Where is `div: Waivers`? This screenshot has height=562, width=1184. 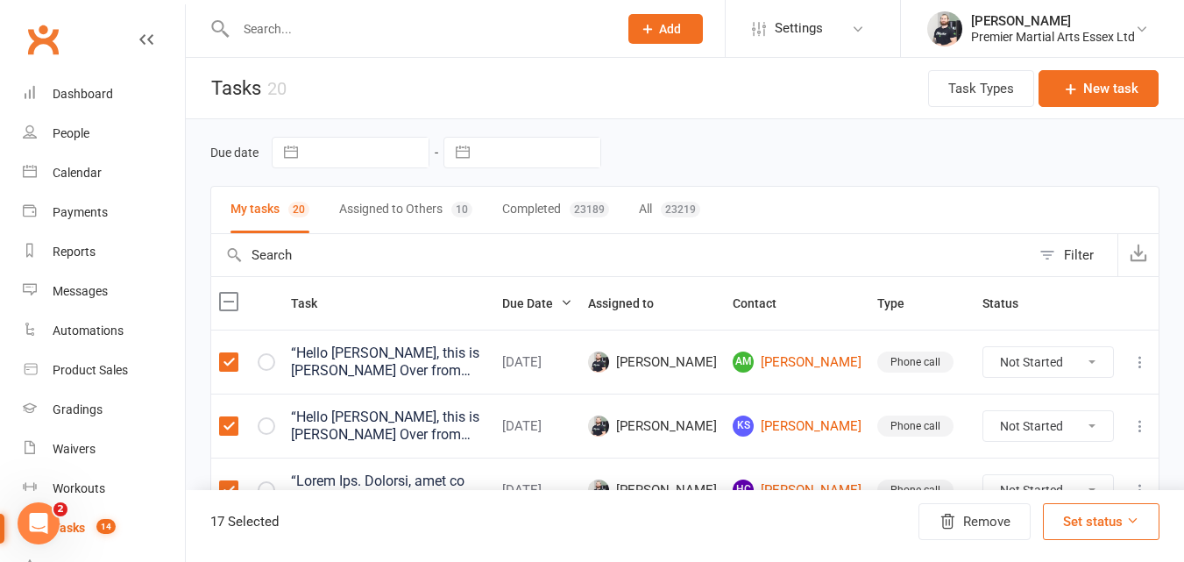 div: Waivers is located at coordinates (74, 449).